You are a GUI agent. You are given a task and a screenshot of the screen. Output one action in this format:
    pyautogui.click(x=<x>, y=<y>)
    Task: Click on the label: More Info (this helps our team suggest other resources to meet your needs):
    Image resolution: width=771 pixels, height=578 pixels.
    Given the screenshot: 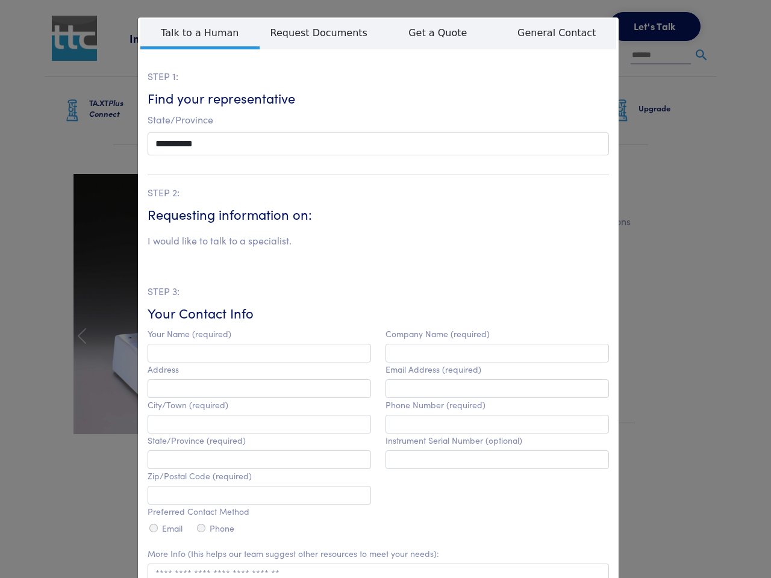 What is the action you would take?
    pyautogui.click(x=293, y=553)
    